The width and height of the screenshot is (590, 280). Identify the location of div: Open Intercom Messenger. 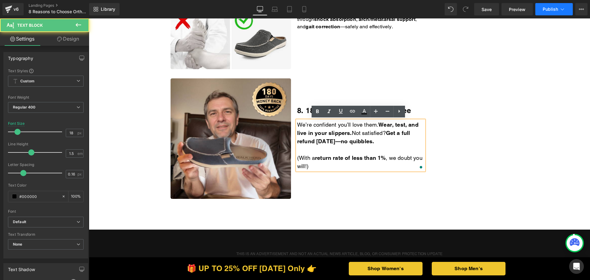
(576, 266).